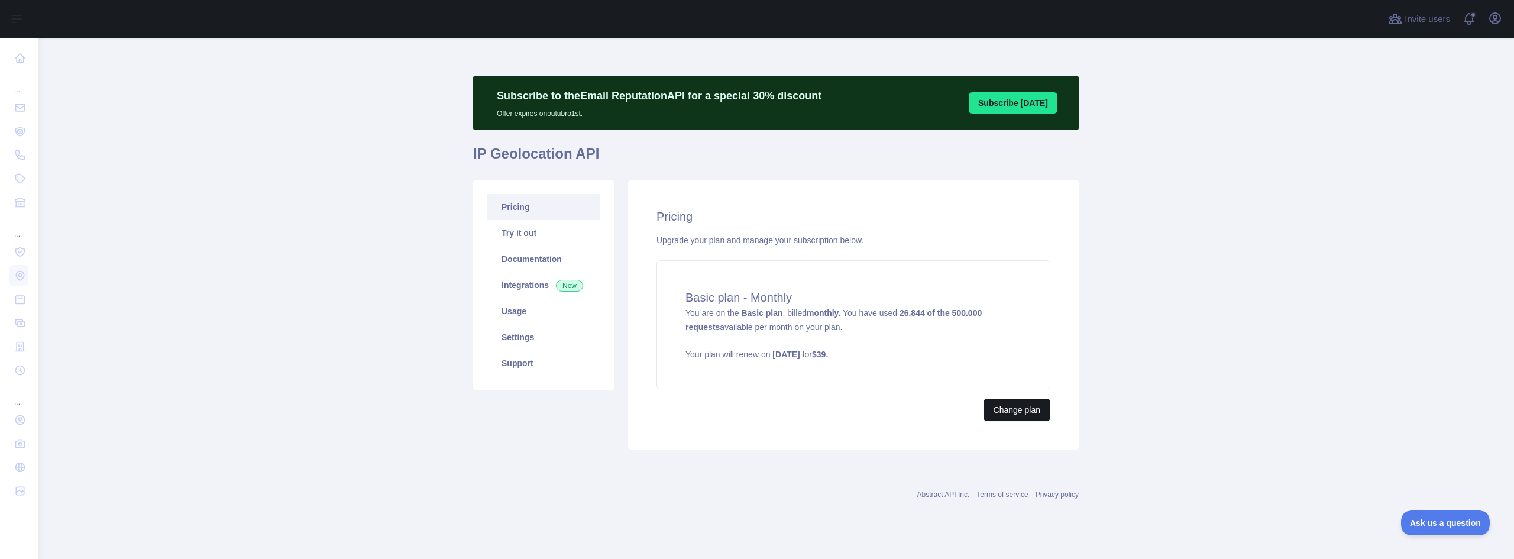  Describe the element at coordinates (543, 207) in the screenshot. I see `a: Pricing` at that location.